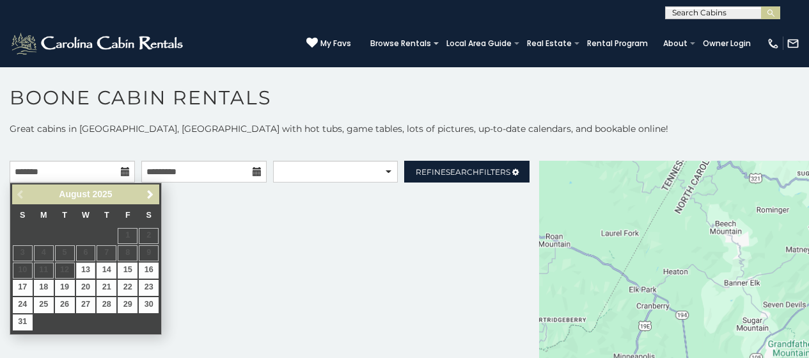 Image resolution: width=809 pixels, height=358 pixels. I want to click on a: 18, so click(43, 287).